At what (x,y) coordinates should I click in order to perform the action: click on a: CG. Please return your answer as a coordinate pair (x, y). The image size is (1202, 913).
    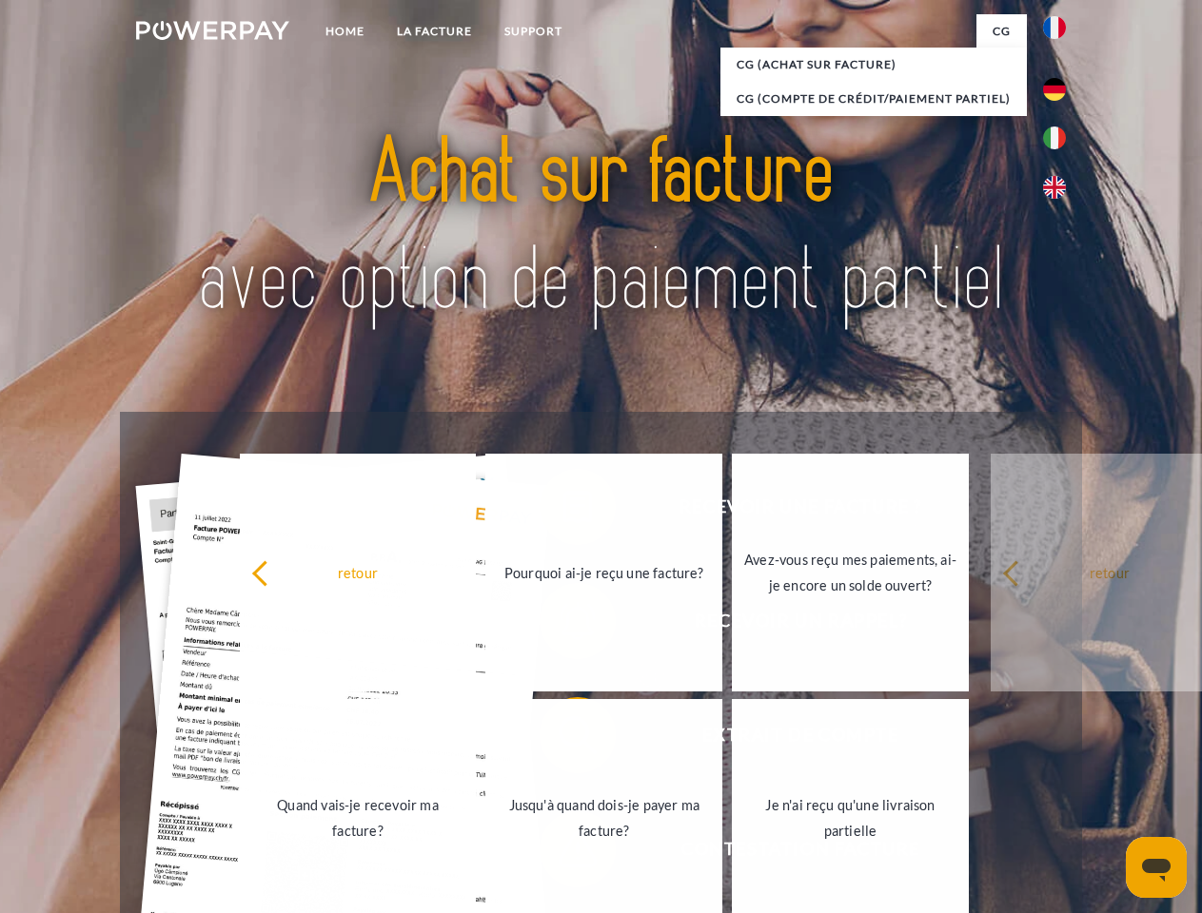
    Looking at the image, I should click on (1001, 31).